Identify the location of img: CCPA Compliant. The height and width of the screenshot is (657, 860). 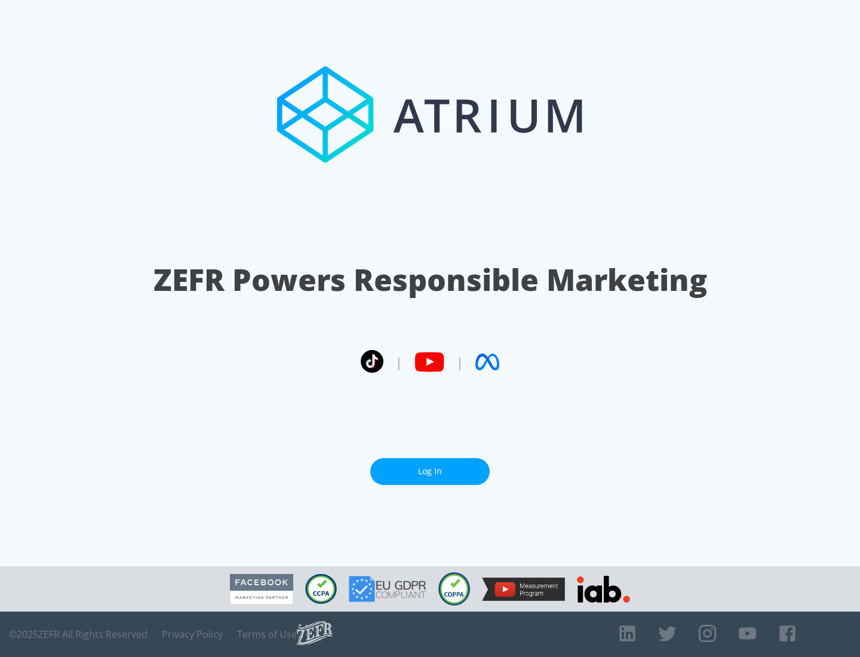
(321, 589).